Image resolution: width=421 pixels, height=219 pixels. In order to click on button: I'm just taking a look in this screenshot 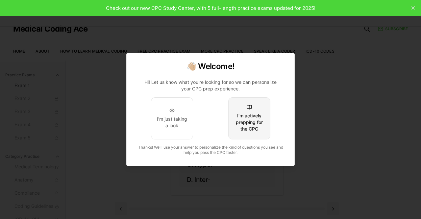, I will do `click(172, 118)`.